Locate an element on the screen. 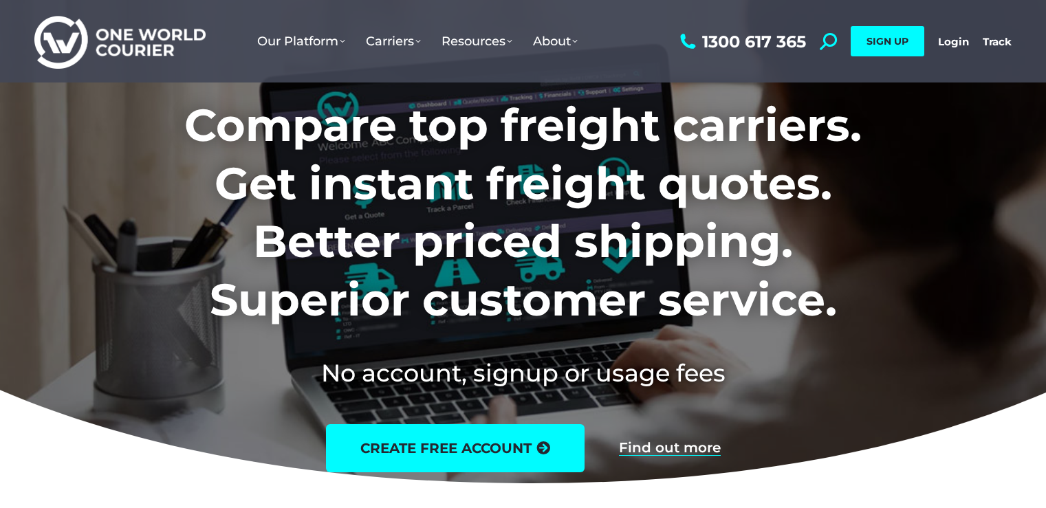  h2: No account, signup or usage fees is located at coordinates (522, 373).